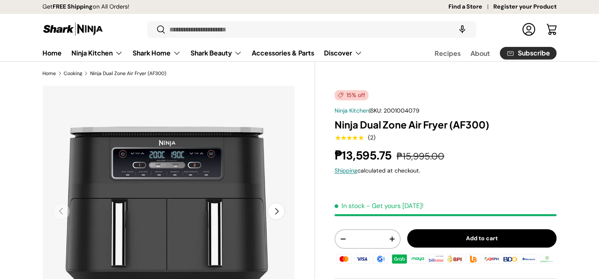 Image resolution: width=599 pixels, height=279 pixels. Describe the element at coordinates (343, 53) in the screenshot. I see `a: Discover` at that location.